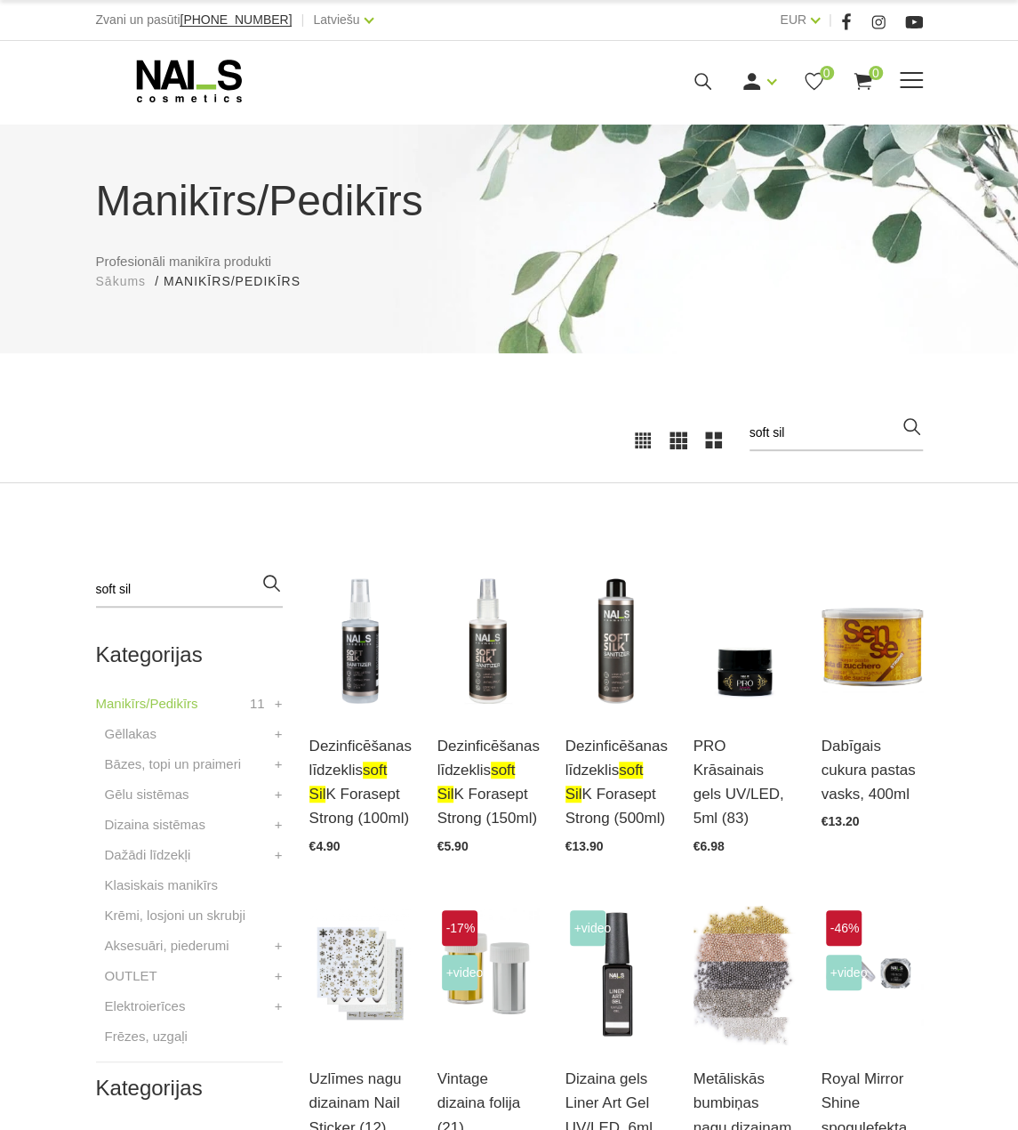 This screenshot has width=1018, height=1130. I want to click on span: -46%, so click(844, 928).